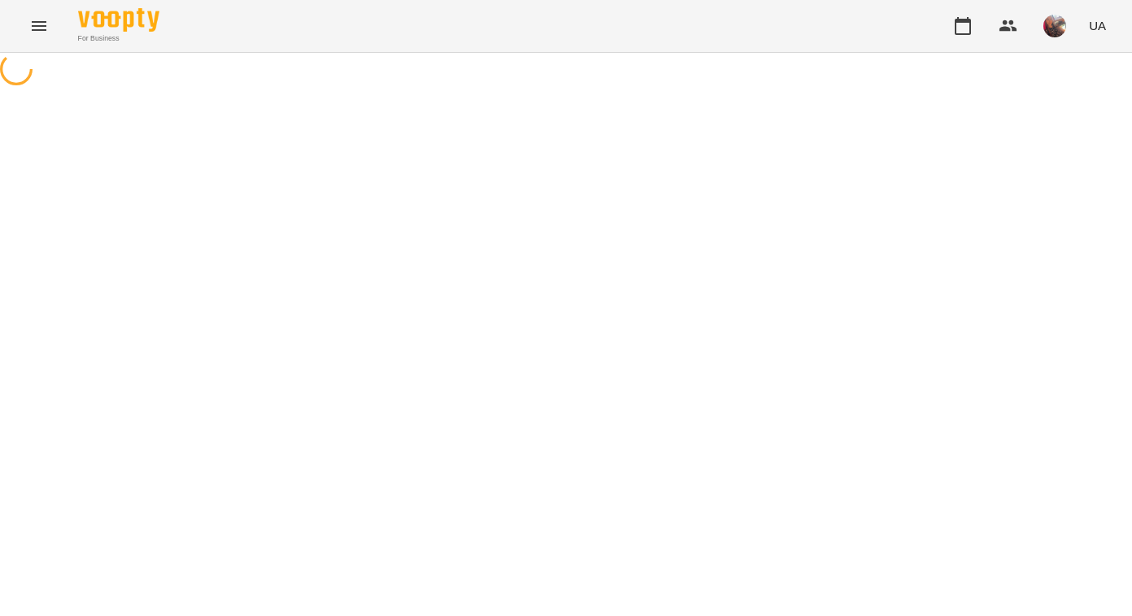 This screenshot has height=616, width=1132. I want to click on img: 07d1fbc4fc69662ef2ada89552c7a29a.jpg, so click(1054, 26).